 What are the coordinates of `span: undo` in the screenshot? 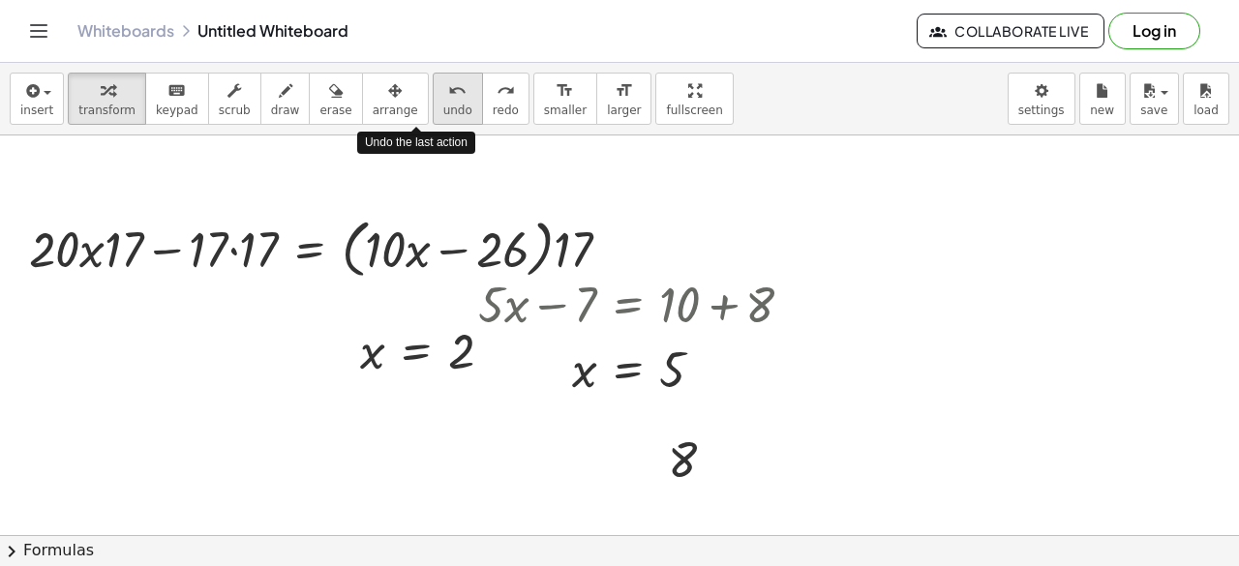 It's located at (458, 110).